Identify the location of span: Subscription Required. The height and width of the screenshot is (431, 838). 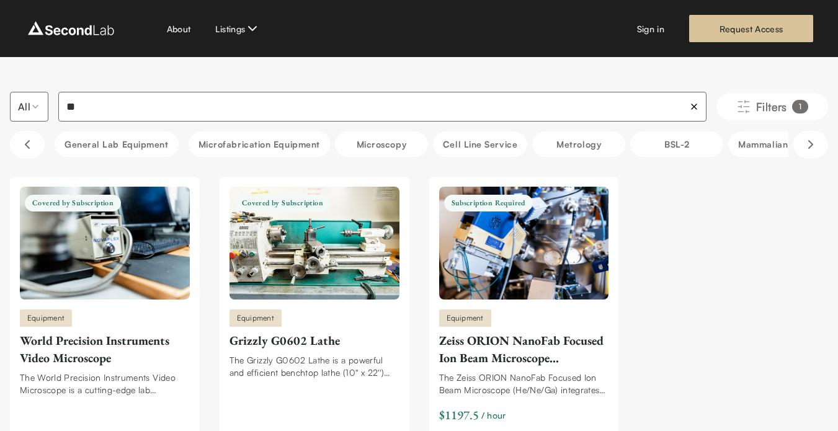
(488, 203).